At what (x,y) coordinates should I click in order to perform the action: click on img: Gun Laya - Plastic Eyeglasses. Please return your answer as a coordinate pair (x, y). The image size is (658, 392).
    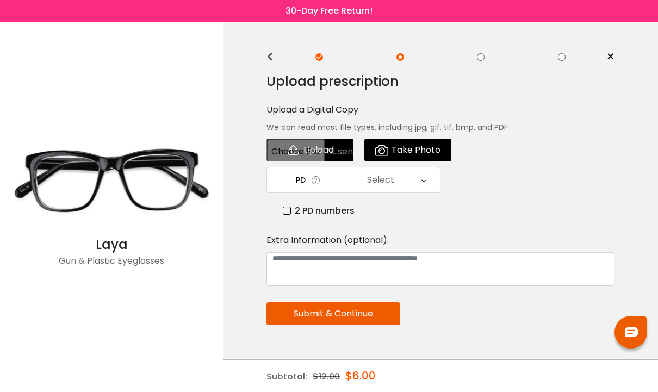
    Looking at the image, I should click on (112, 182).